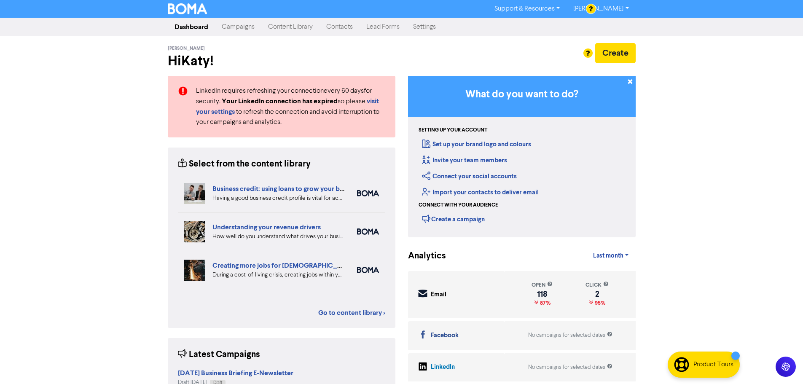  What do you see at coordinates (542, 285) in the screenshot?
I see `div: open` at bounding box center [542, 285].